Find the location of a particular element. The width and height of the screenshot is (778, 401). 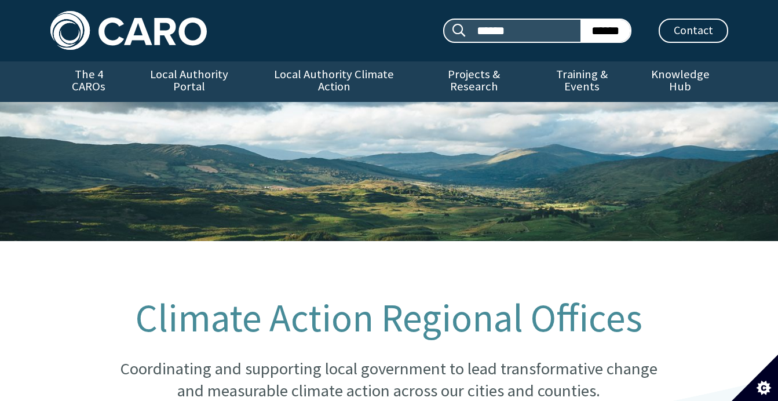

a: Projects & Research is located at coordinates (474, 82).